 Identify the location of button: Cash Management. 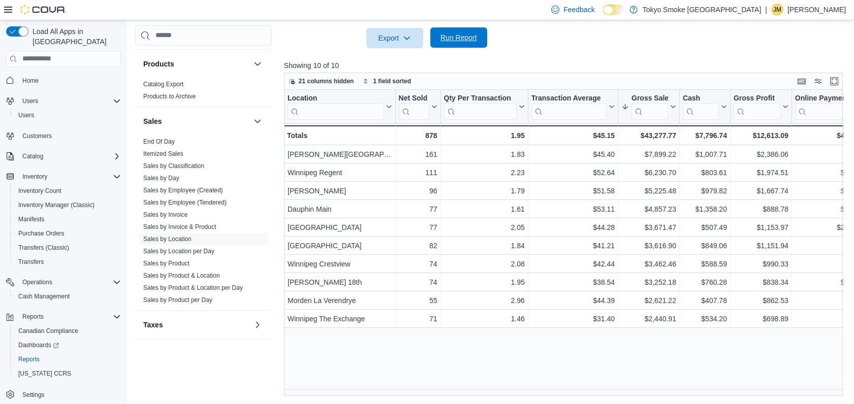
(68, 297).